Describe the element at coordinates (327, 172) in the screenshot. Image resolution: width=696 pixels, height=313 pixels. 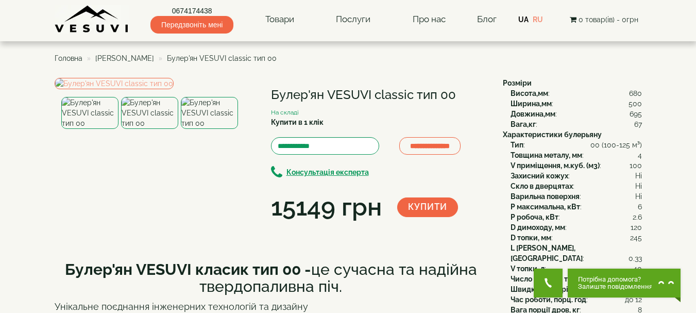
I see `b: Консультація експерта` at that location.